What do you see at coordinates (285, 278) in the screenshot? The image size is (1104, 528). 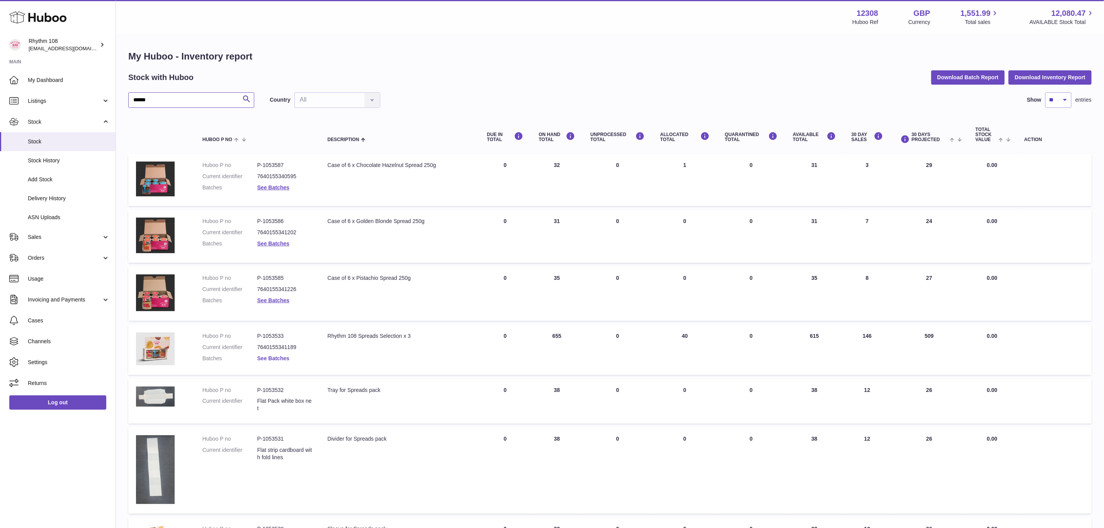 I see `dd: P-1053585` at bounding box center [285, 278].